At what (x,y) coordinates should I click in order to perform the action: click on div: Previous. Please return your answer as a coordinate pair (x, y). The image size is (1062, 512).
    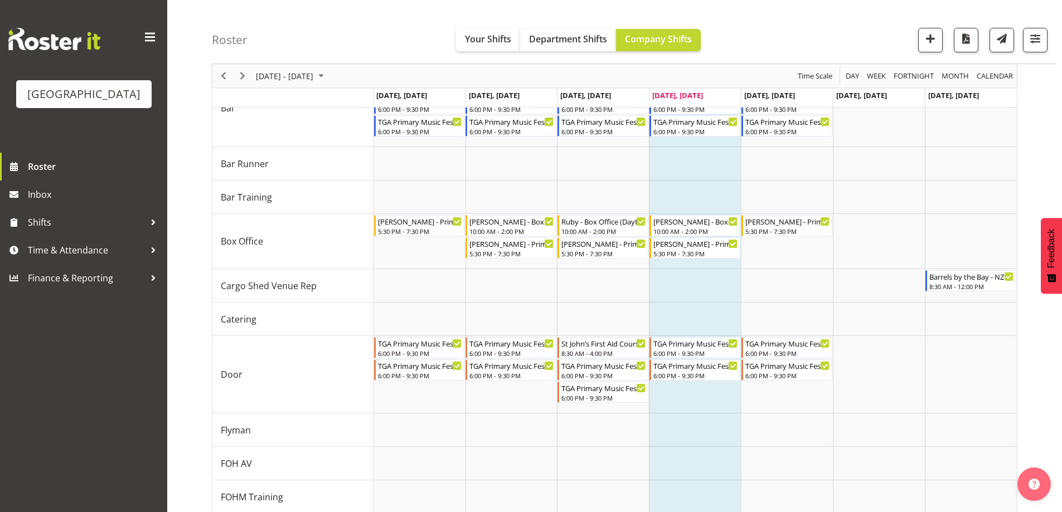
    Looking at the image, I should click on (223, 76).